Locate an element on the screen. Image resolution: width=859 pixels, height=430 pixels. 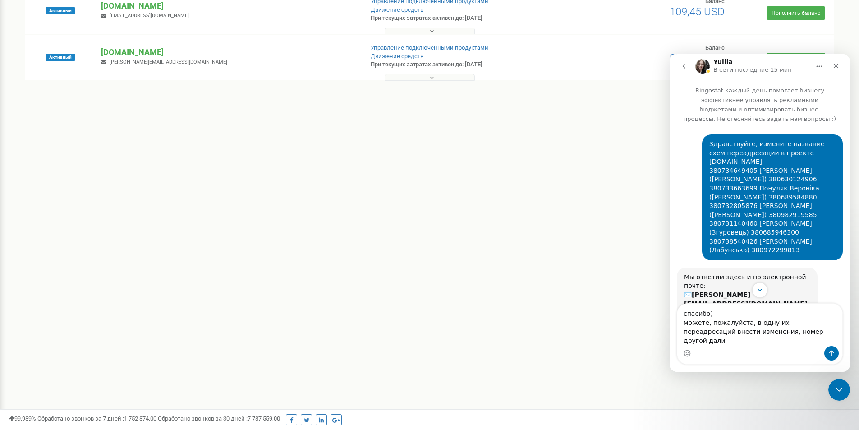
span: Обработано звонков за 7 дней : is located at coordinates (97, 418).